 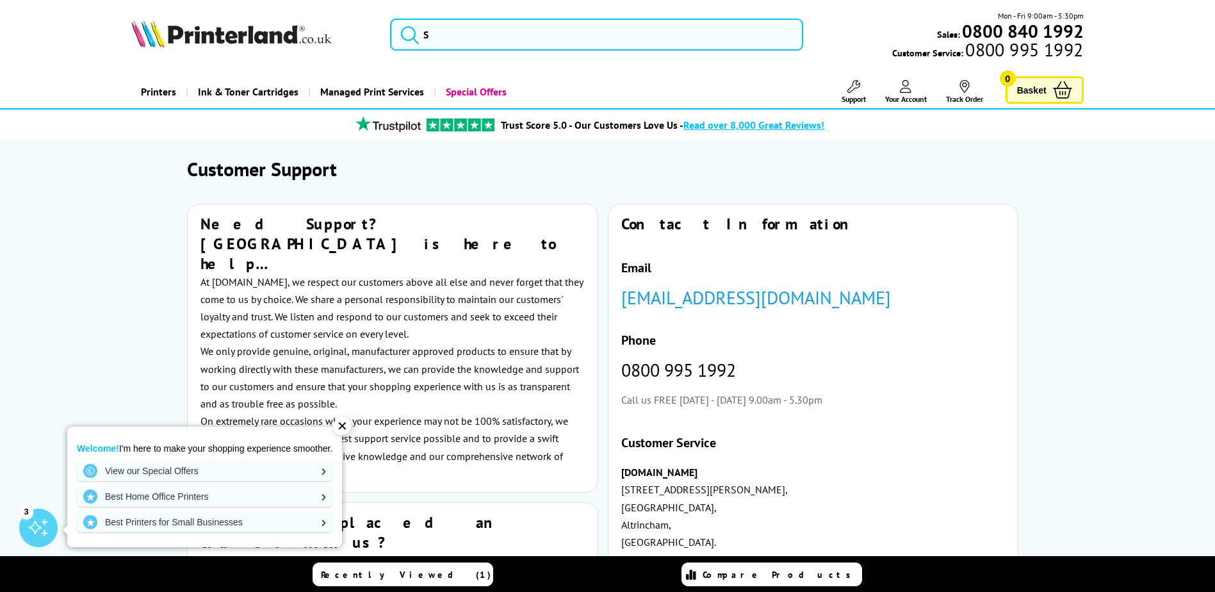 What do you see at coordinates (772, 574) in the screenshot?
I see `a: Compare Products` at bounding box center [772, 574].